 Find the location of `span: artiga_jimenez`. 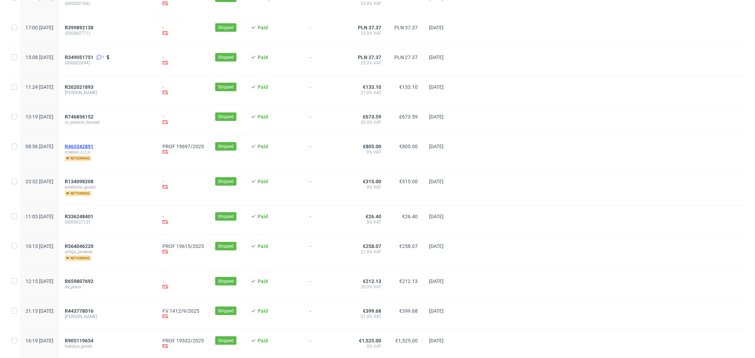

span: artiga_jimenez is located at coordinates (108, 252).